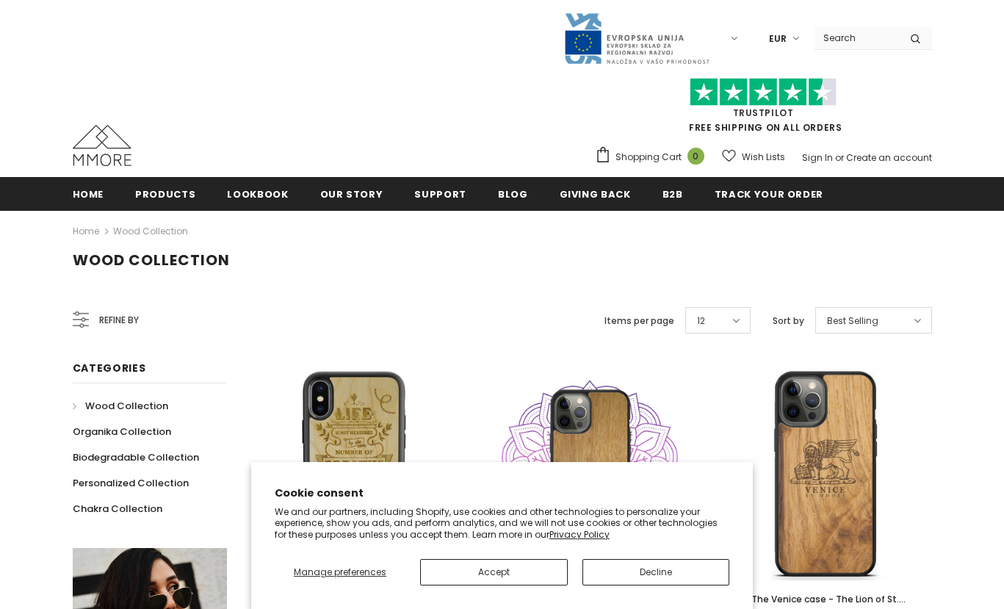 Image resolution: width=1004 pixels, height=609 pixels. What do you see at coordinates (673, 193) in the screenshot?
I see `a: B2B` at bounding box center [673, 193].